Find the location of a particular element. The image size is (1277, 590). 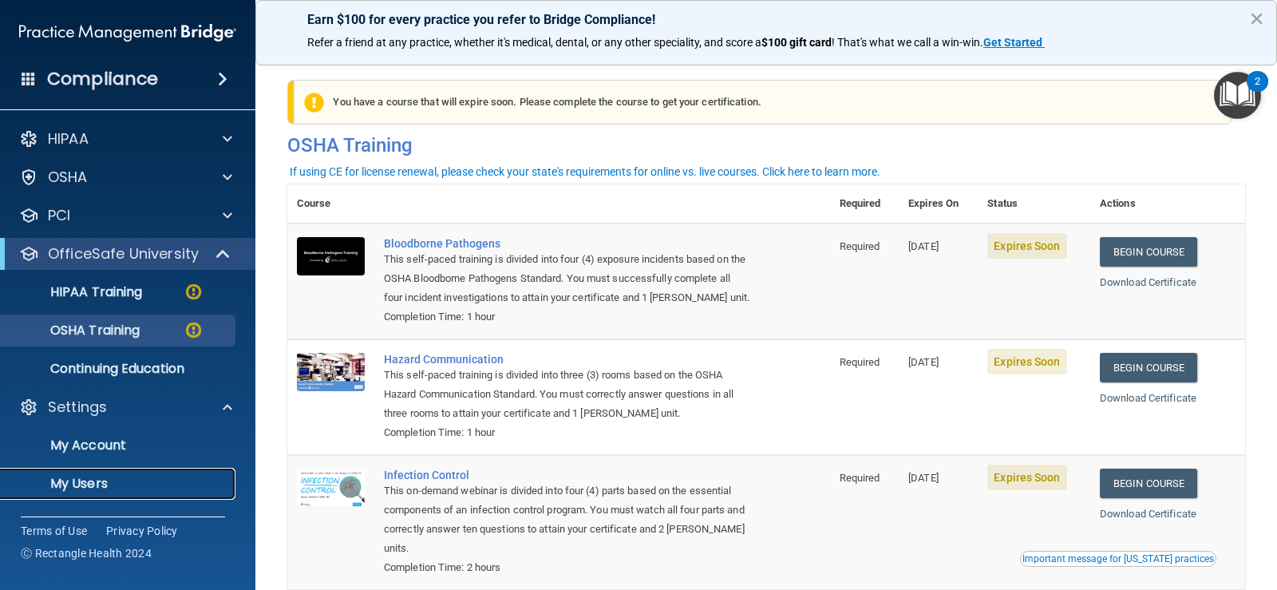

a: Terms of Use is located at coordinates (53, 531).